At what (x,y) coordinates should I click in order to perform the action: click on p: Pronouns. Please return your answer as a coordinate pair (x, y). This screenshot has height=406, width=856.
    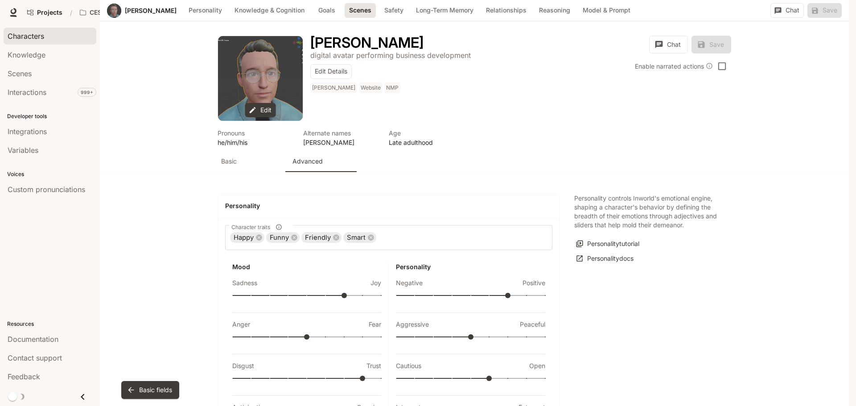
    Looking at the image, I should click on (255, 133).